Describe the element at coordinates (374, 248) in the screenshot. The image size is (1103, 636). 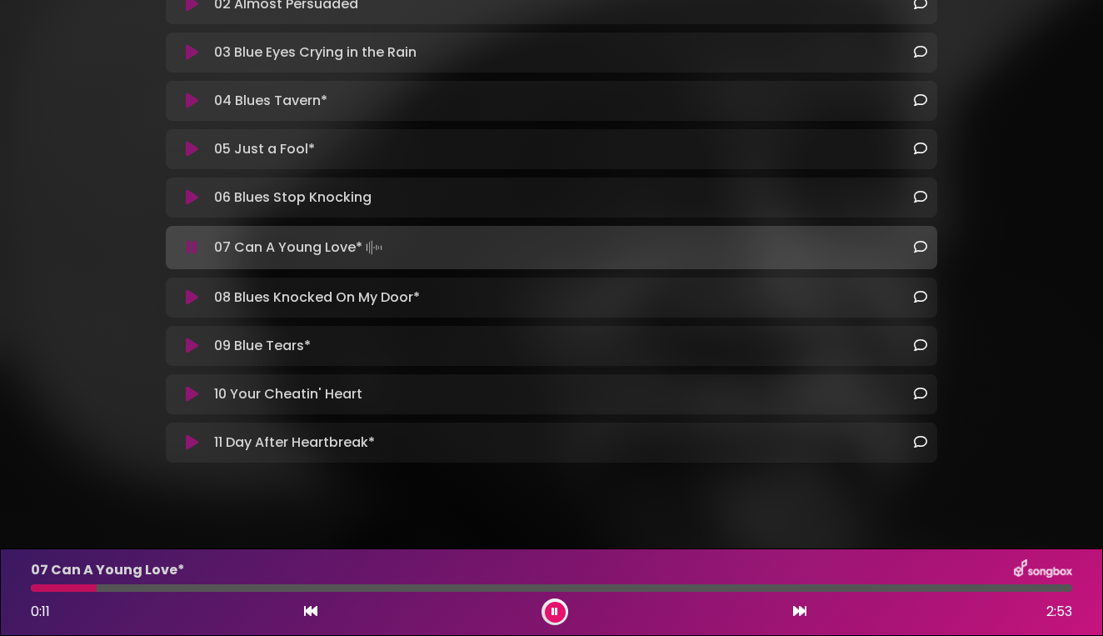
I see `img: waveform4.gif` at that location.